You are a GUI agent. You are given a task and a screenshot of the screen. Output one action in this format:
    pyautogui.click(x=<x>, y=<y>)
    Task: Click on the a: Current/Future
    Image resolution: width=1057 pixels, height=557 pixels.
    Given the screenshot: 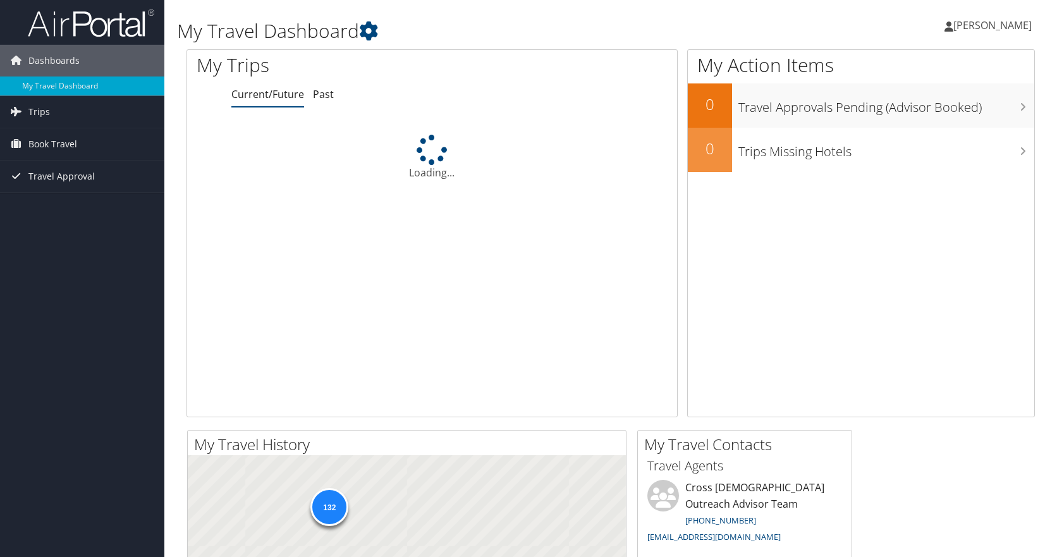 What is the action you would take?
    pyautogui.click(x=267, y=94)
    